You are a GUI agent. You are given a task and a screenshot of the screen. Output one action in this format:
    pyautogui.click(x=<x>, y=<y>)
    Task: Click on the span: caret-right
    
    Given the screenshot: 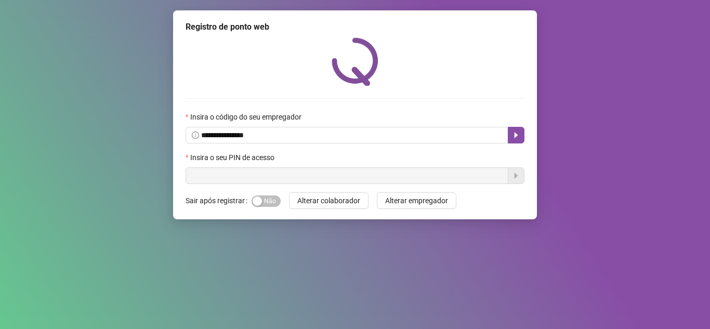 What is the action you would take?
    pyautogui.click(x=516, y=135)
    